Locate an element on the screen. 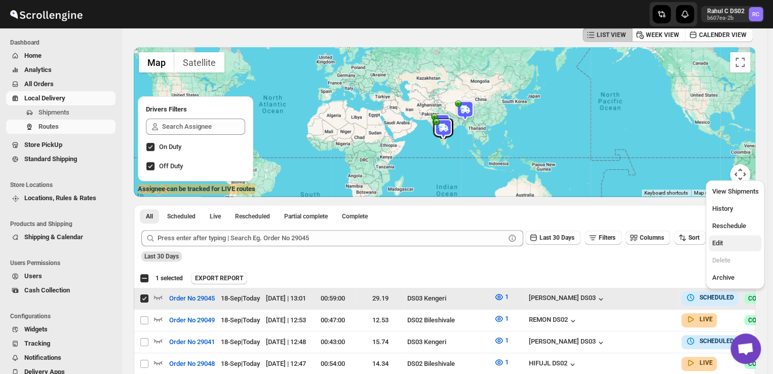 The image size is (773, 374). button: Keyboard shortcuts is located at coordinates (666, 193).